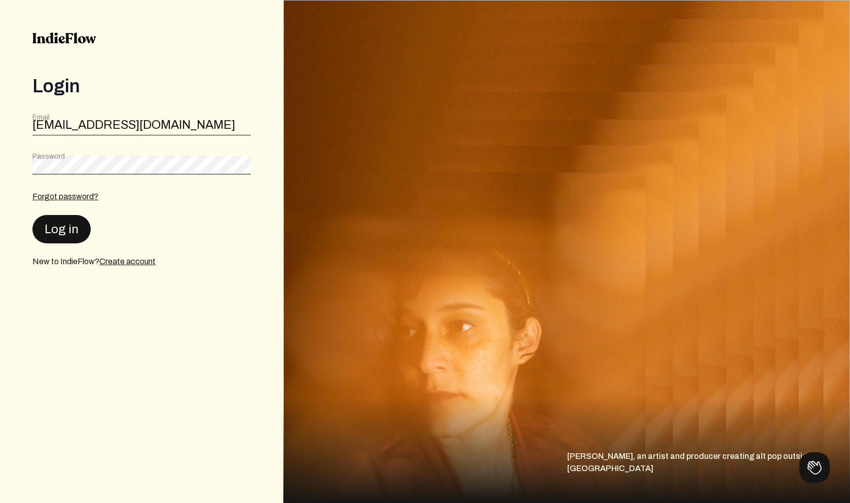  I want to click on div: New to IndieFlow?, so click(141, 262).